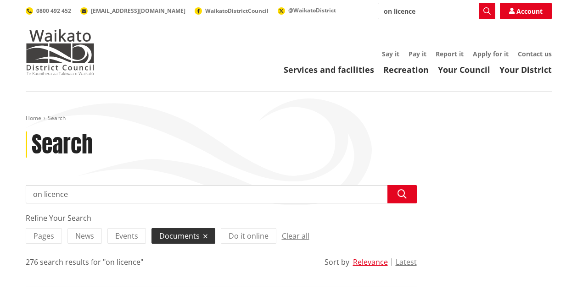  I want to click on a: Recreation, so click(406, 70).